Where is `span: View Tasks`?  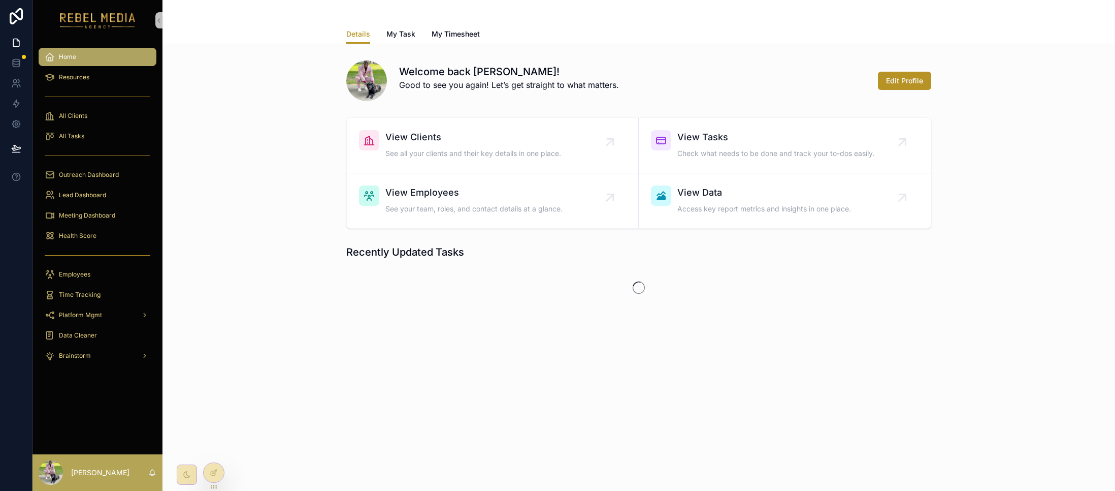 span: View Tasks is located at coordinates (776, 137).